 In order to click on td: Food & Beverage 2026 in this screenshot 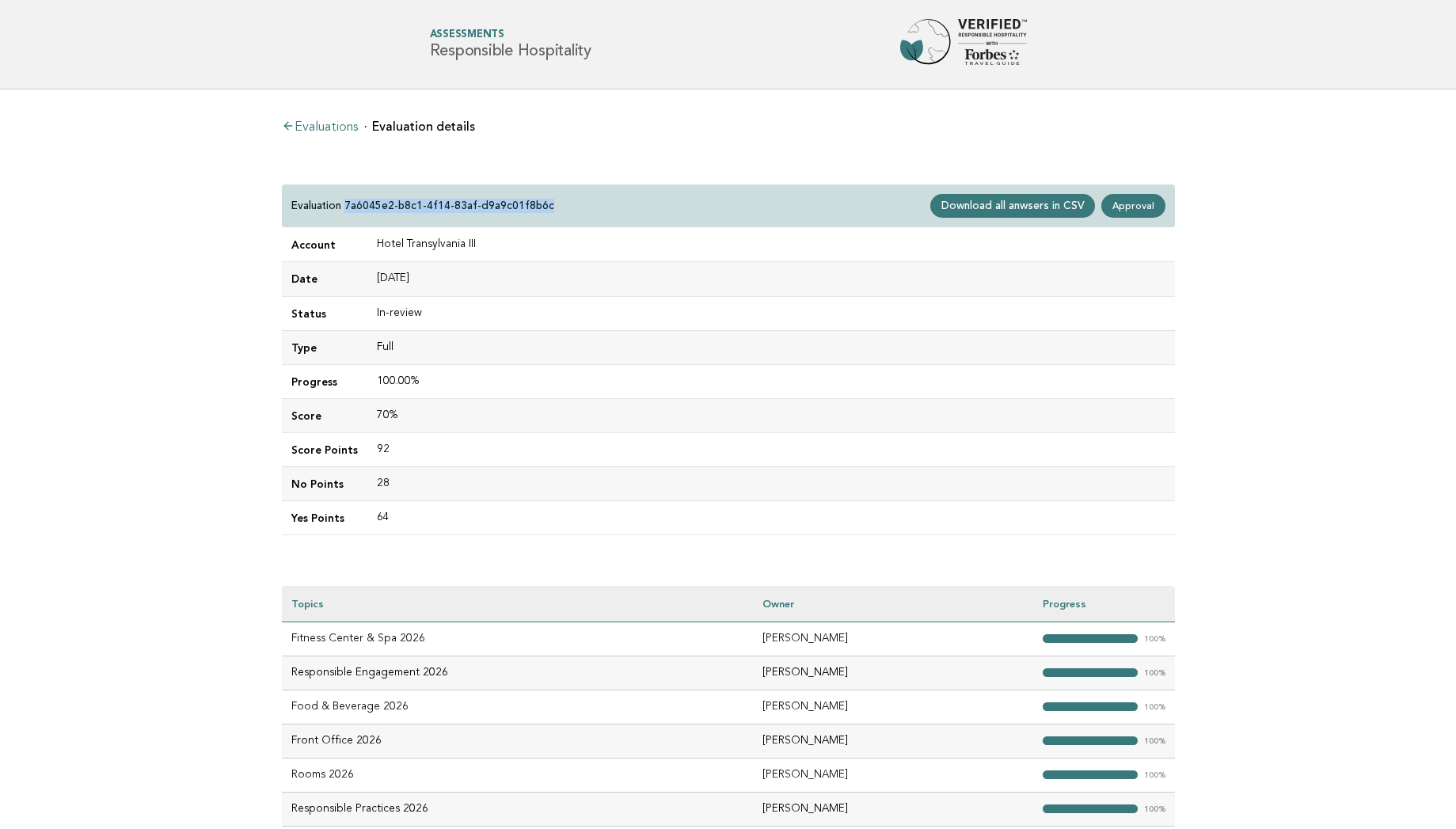, I will do `click(518, 706)`.